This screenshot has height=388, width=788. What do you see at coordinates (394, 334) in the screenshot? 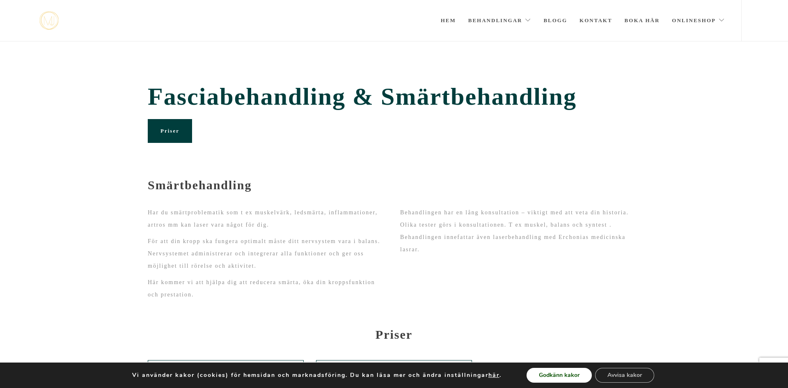
I see `strong: Priser` at bounding box center [394, 334].